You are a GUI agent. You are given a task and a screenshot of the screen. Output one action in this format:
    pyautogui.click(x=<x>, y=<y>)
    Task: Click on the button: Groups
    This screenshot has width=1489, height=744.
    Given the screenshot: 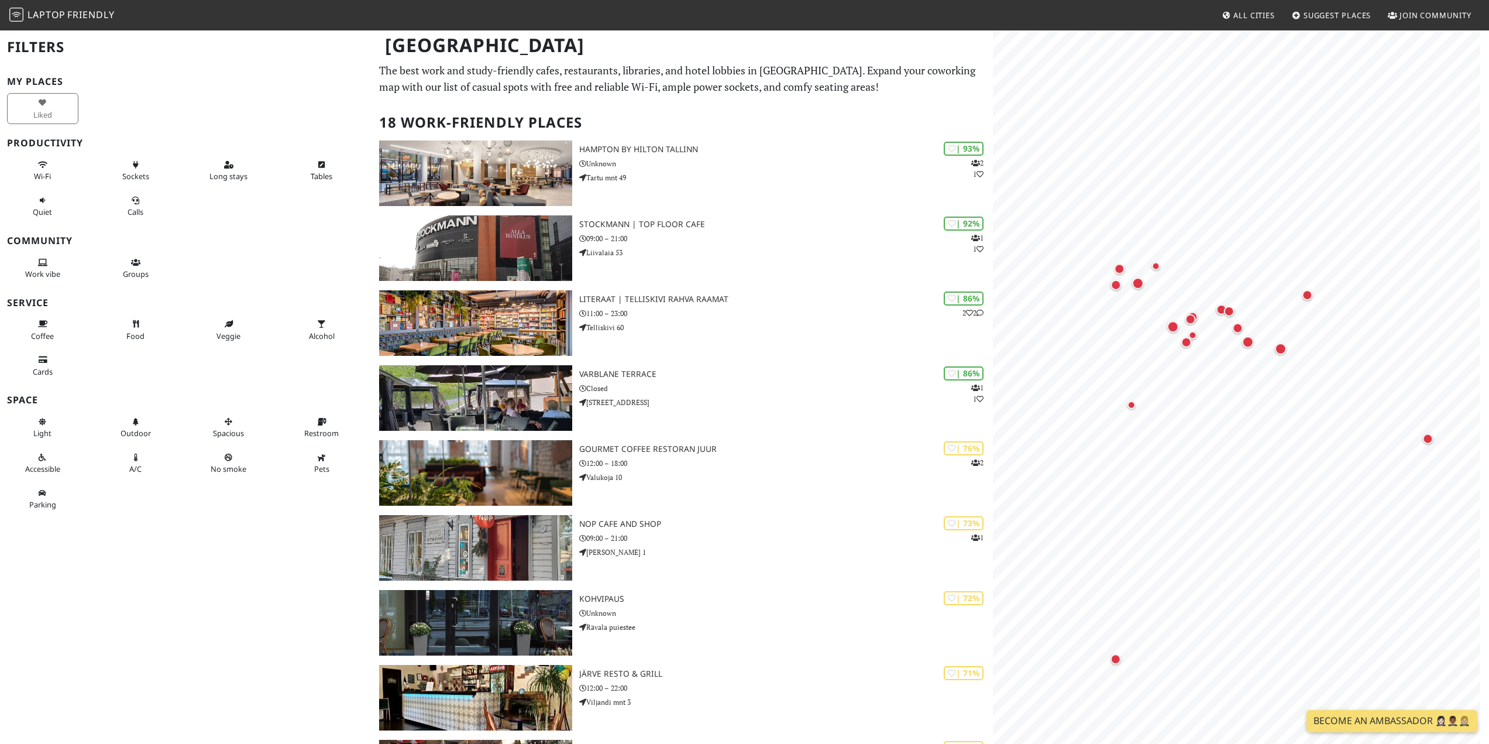 What is the action you would take?
    pyautogui.click(x=136, y=268)
    